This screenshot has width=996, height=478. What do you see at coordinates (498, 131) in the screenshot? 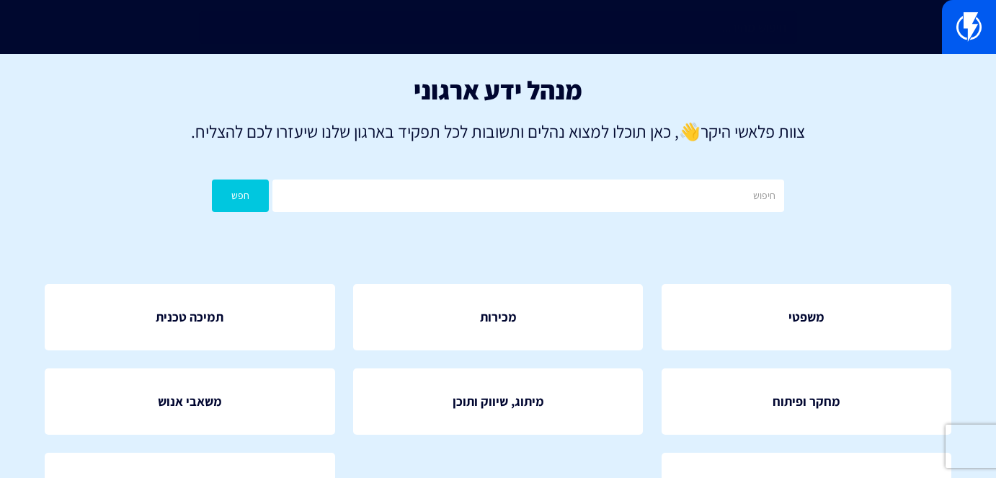
I see `p: צוות פלאשי היקר , כאן תוכלו למצוא נהלים ותשובות לכל תפקיד בארגון שלנו שיעזרו לכם להצליח.` at bounding box center [498, 131].